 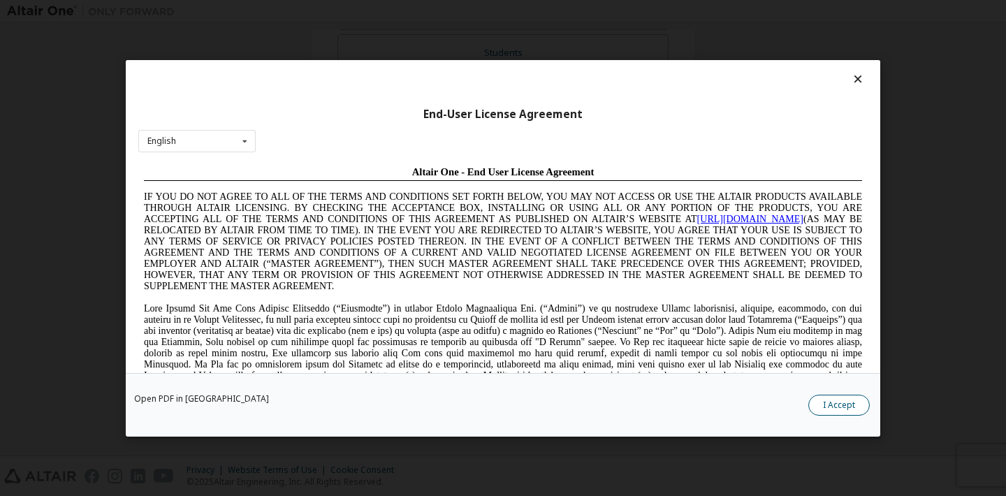 I want to click on div: End-User License Agreement, so click(x=503, y=114).